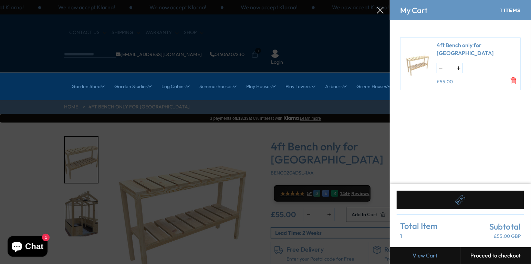 The image size is (531, 264). Describe the element at coordinates (261, 86) in the screenshot. I see `a: Play Houses` at that location.